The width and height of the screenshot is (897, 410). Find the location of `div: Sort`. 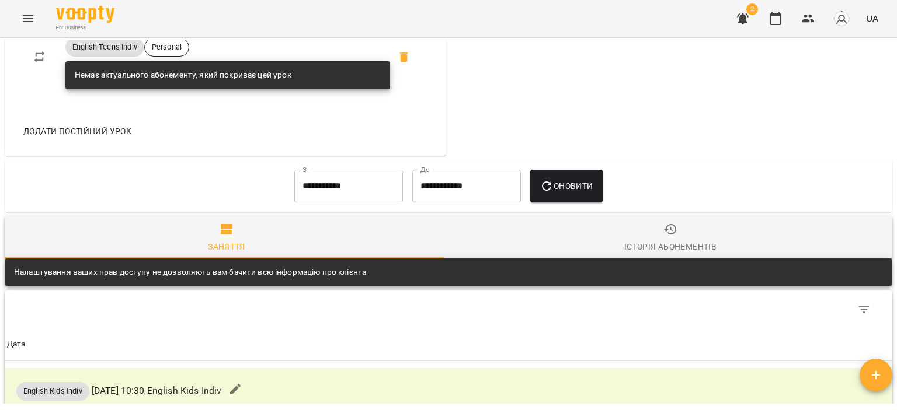

div: Sort is located at coordinates (16, 344).